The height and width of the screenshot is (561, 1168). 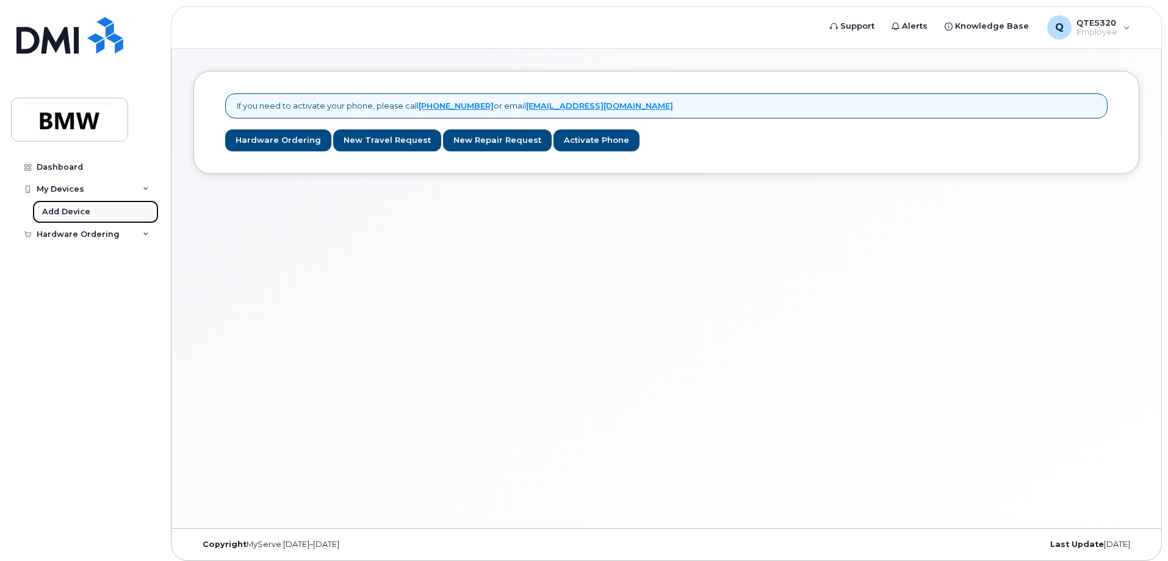 What do you see at coordinates (278, 140) in the screenshot?
I see `a: Hardware Ordering` at bounding box center [278, 140].